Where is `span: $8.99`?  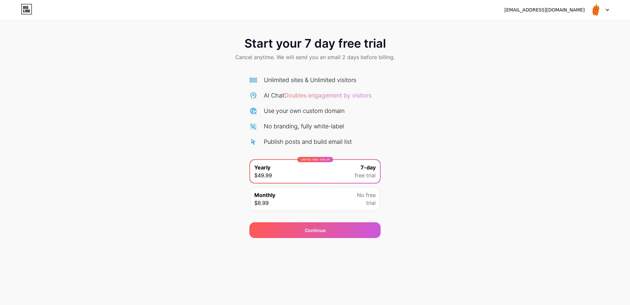
span: $8.99 is located at coordinates (262, 203).